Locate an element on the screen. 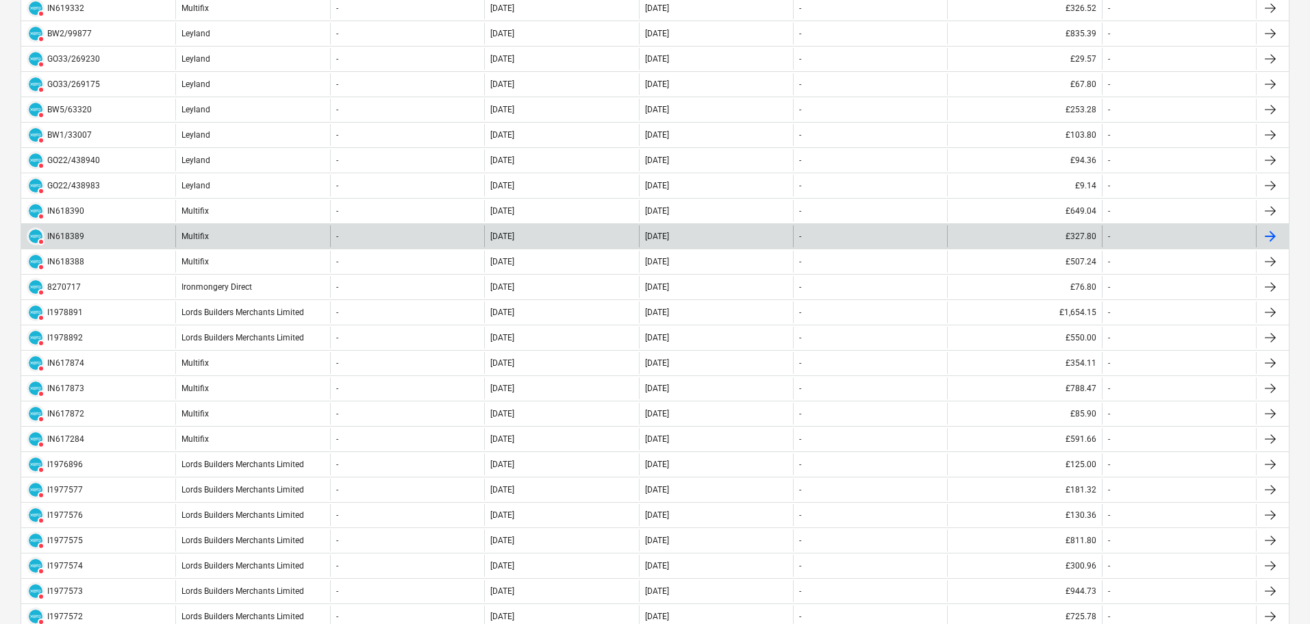 This screenshot has width=1310, height=624. div: Chat Widget is located at coordinates (1275, 591).